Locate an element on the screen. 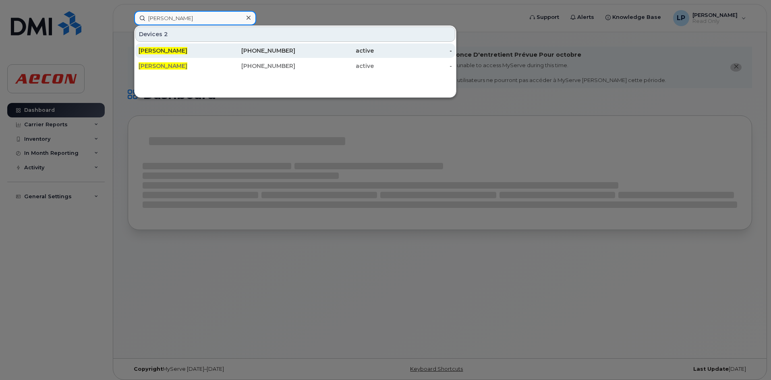 Image resolution: width=771 pixels, height=380 pixels. div: Devices is located at coordinates (295, 34).